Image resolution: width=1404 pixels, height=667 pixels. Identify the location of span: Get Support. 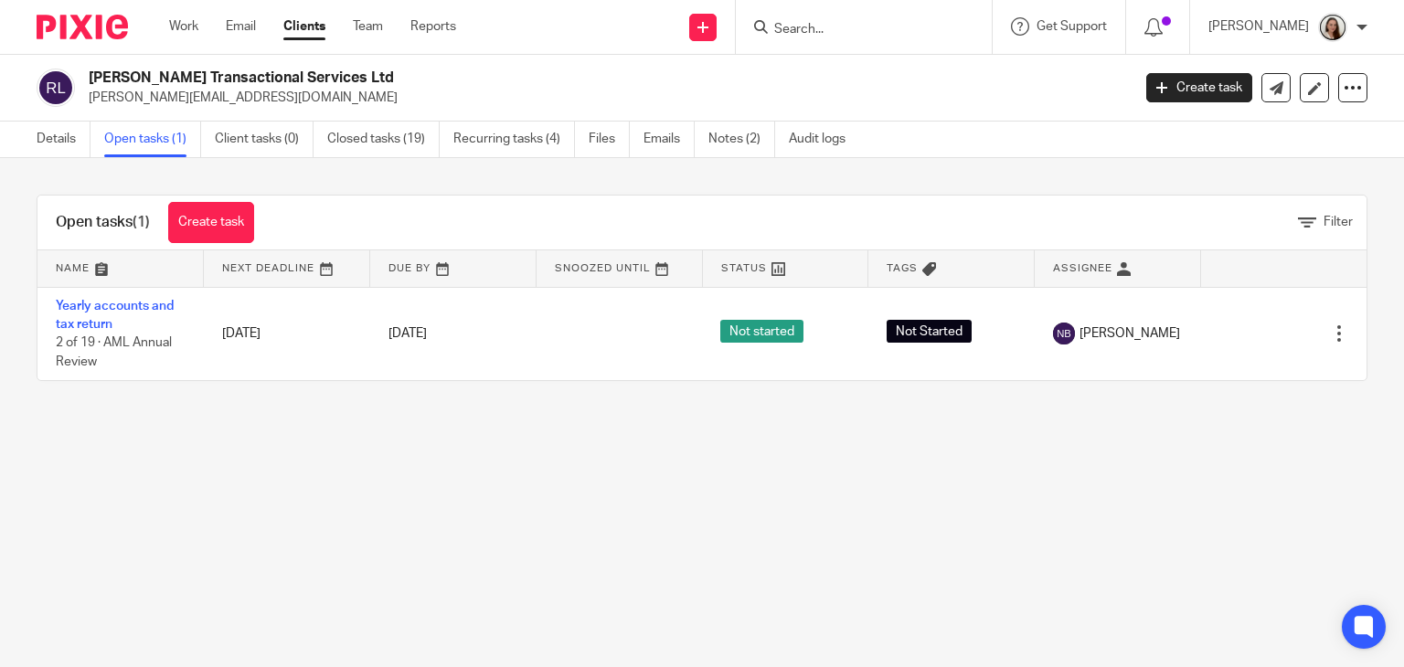
(1071, 27).